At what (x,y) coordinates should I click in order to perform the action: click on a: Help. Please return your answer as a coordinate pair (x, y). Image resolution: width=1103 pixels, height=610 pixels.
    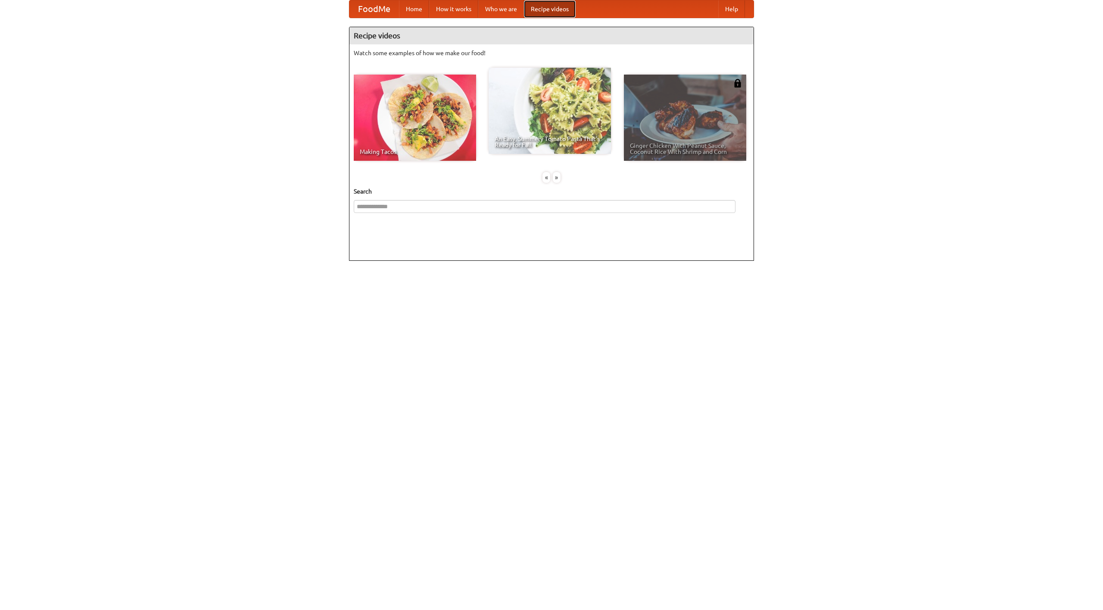
    Looking at the image, I should click on (732, 9).